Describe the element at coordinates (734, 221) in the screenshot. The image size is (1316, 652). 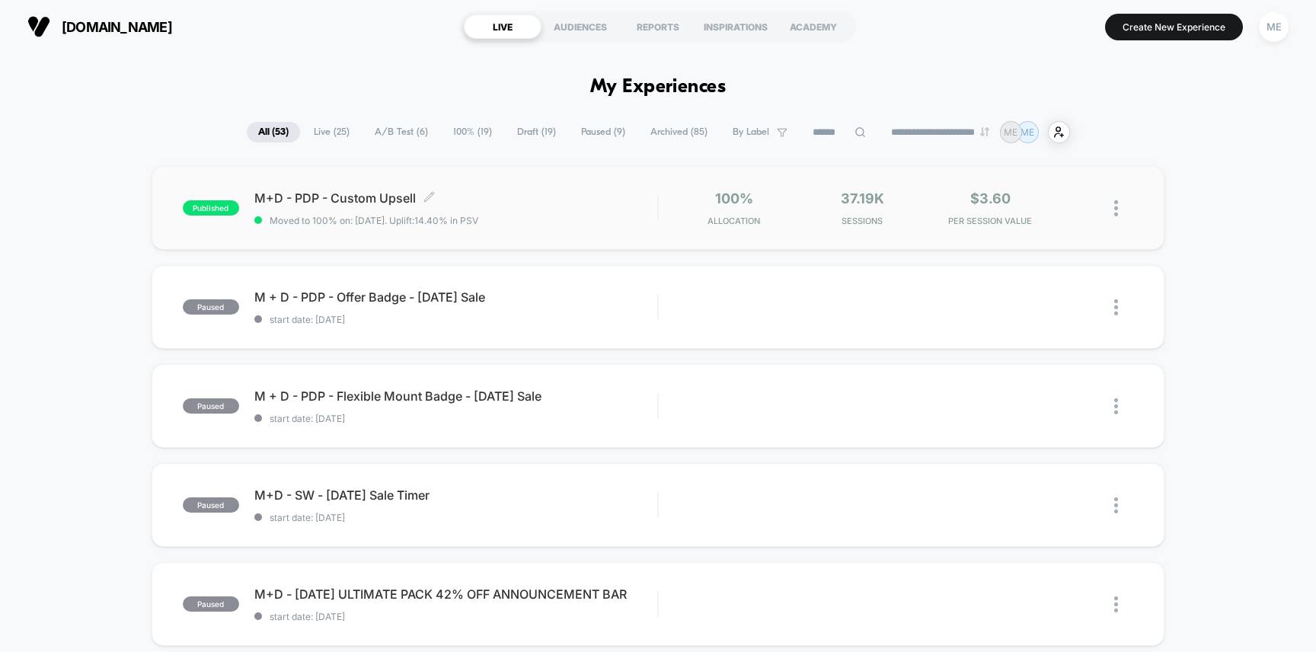
I see `span: Allocation` at that location.